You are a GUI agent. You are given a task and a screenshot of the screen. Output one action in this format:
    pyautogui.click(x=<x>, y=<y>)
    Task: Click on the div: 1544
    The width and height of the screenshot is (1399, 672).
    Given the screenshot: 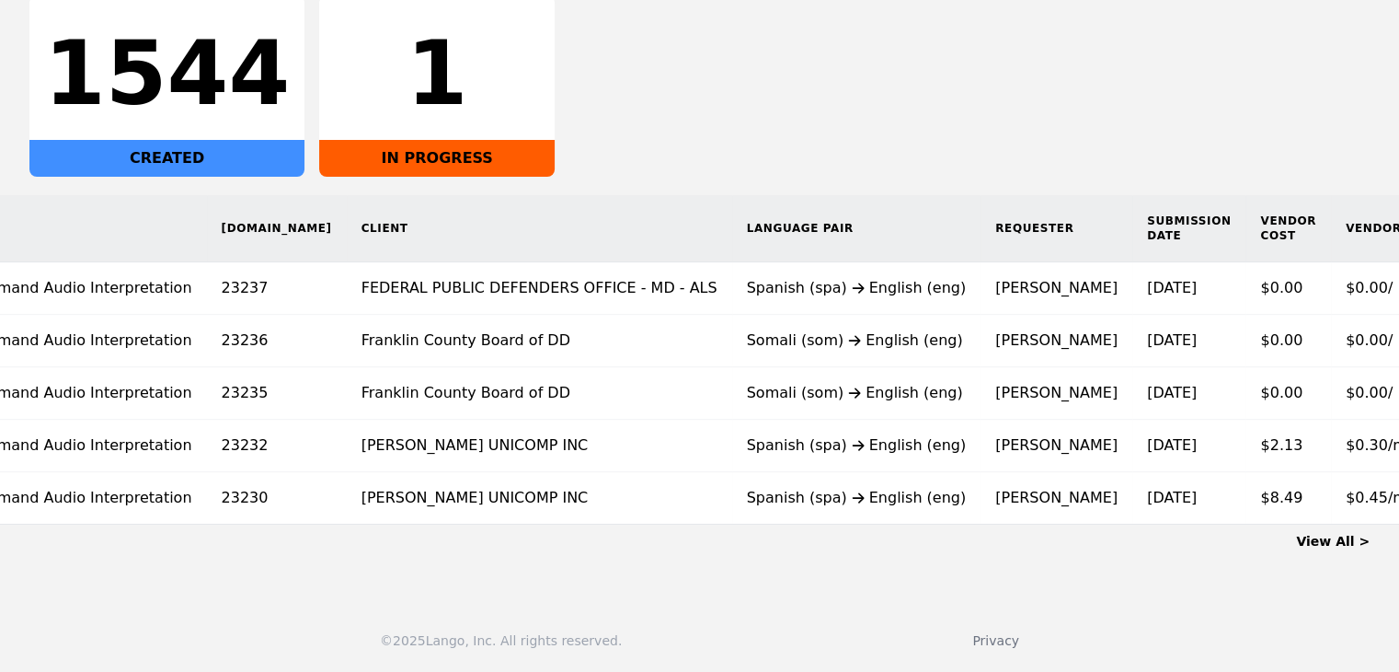 What is the action you would take?
    pyautogui.click(x=167, y=74)
    